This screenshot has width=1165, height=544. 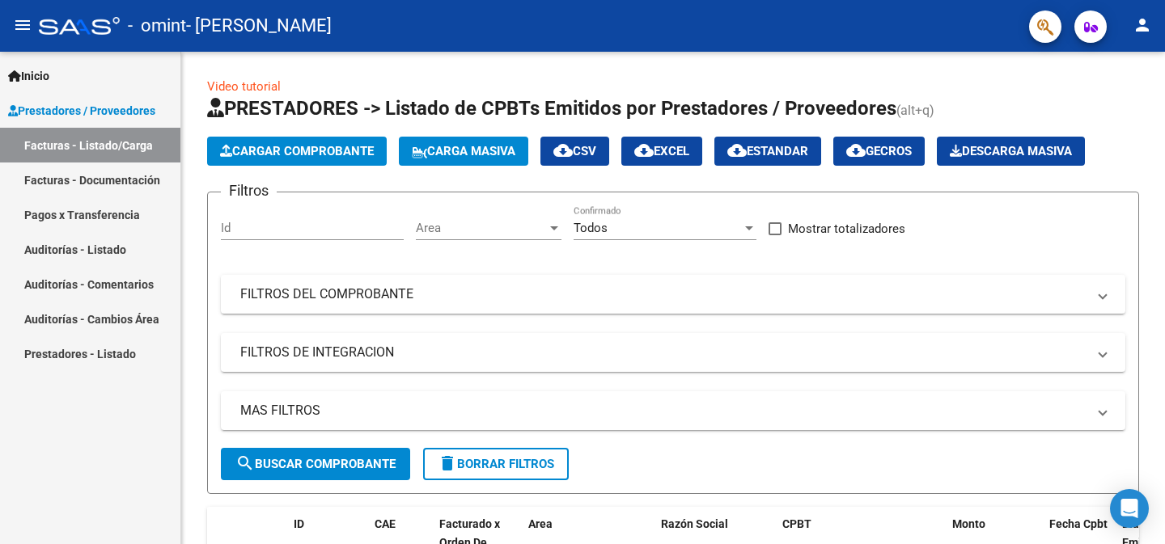 I want to click on mat-expansion-panel-header: FILTROS DE INTEGRACION, so click(x=673, y=353).